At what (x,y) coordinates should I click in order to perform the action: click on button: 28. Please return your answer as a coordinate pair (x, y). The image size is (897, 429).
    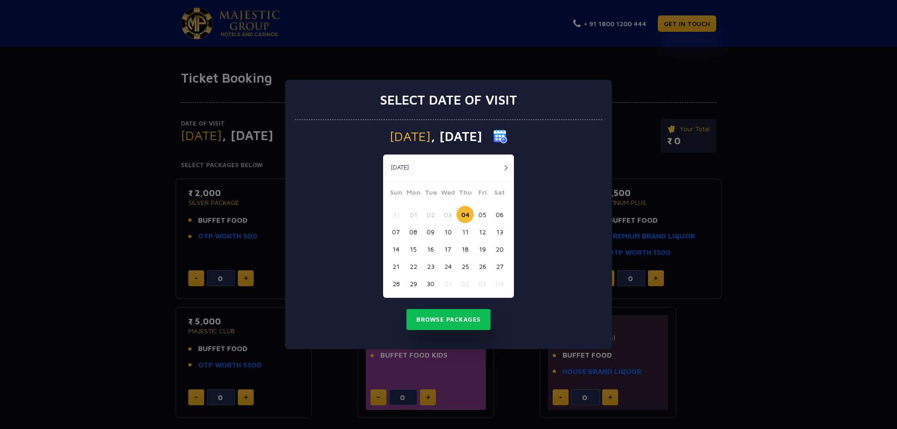
    Looking at the image, I should click on (396, 284).